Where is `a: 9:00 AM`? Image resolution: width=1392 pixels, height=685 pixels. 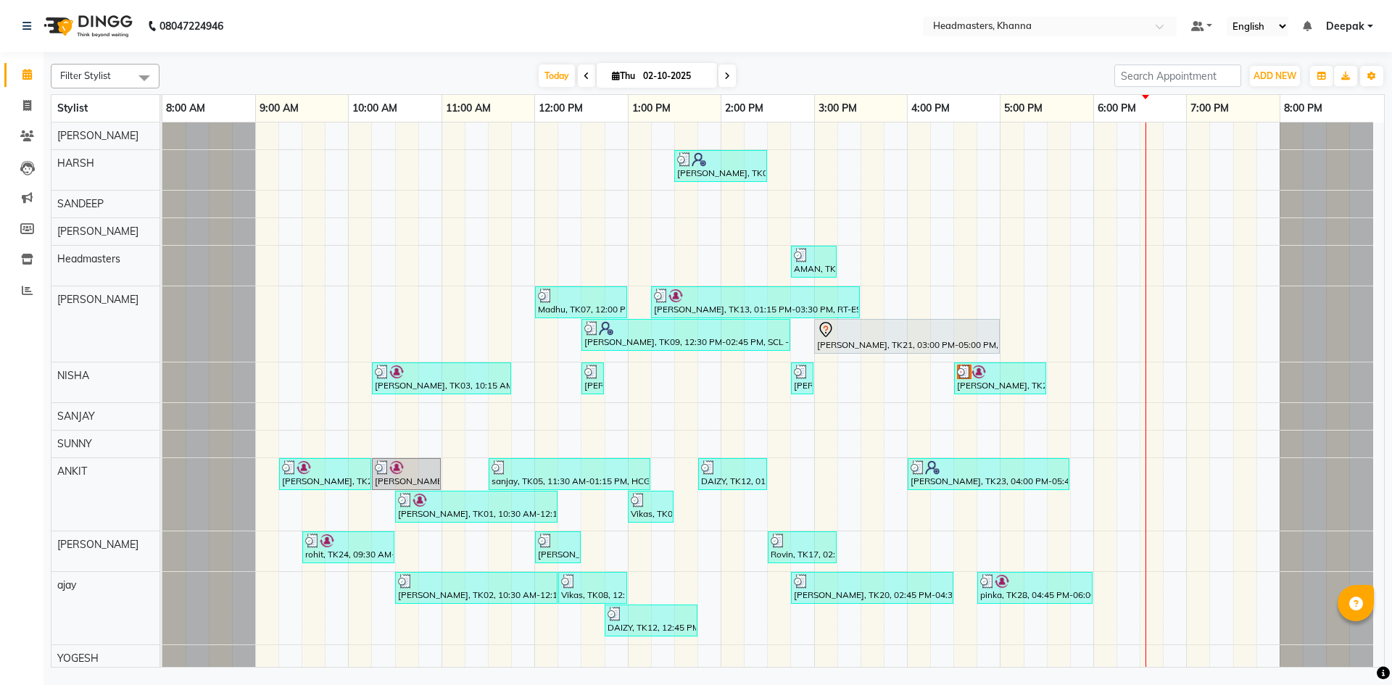
a: 9:00 AM is located at coordinates (279, 108).